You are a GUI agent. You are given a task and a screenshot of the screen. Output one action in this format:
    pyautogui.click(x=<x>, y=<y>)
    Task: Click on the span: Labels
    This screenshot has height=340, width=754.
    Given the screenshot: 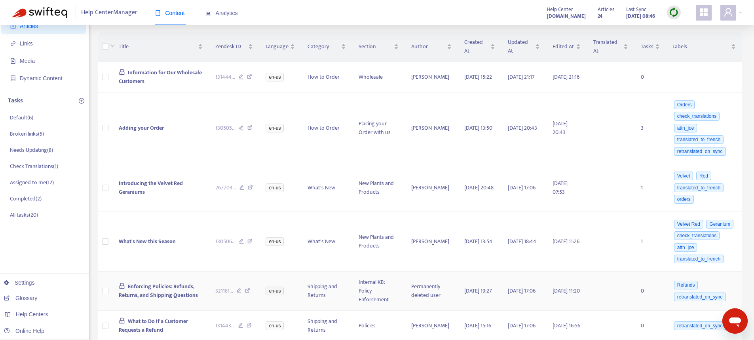 What is the action you would take?
    pyautogui.click(x=701, y=47)
    